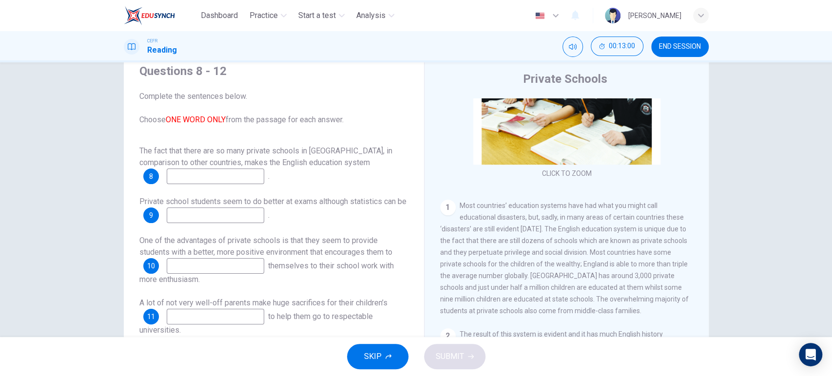 This screenshot has width=832, height=376. What do you see at coordinates (613, 16) in the screenshot?
I see `img: Profile picture` at bounding box center [613, 16].